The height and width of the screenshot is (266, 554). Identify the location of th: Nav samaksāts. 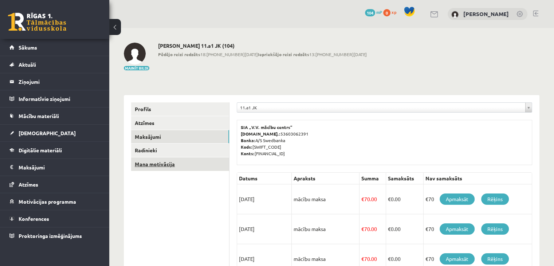
(478, 179).